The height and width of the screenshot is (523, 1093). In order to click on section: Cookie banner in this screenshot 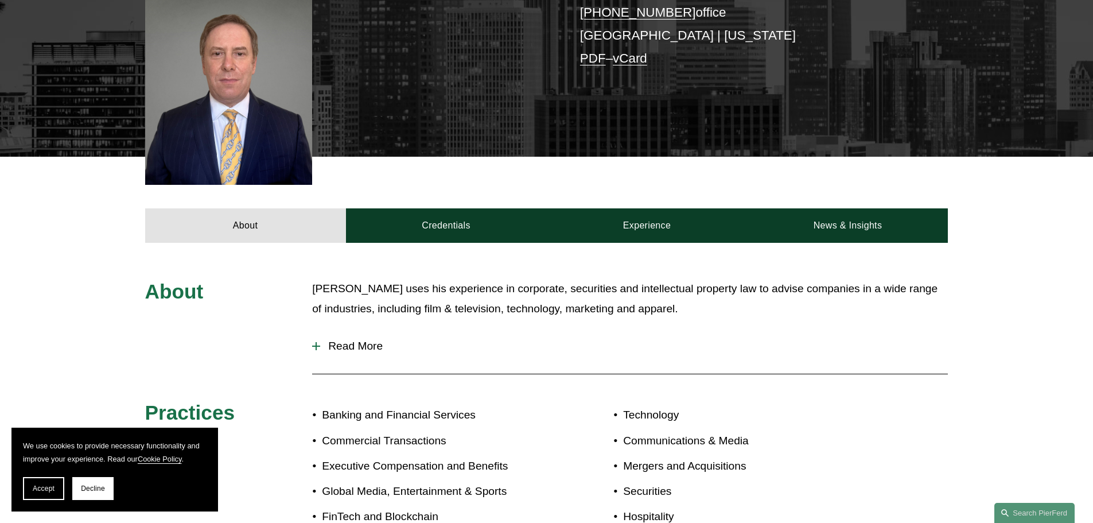, I will do `click(115, 469)`.